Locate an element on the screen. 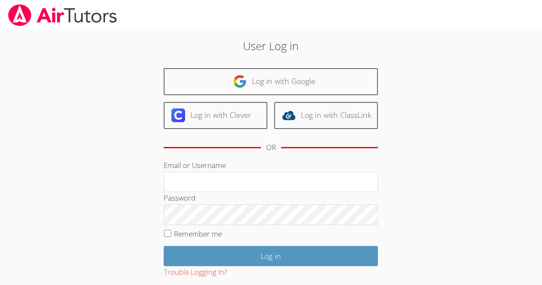  label: Password is located at coordinates (180, 198).